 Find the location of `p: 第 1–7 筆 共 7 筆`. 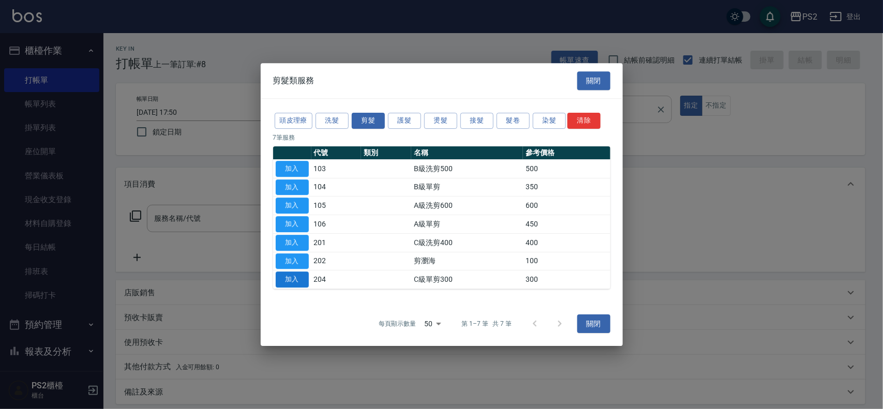

p: 第 1–7 筆 共 7 筆 is located at coordinates (486, 324).